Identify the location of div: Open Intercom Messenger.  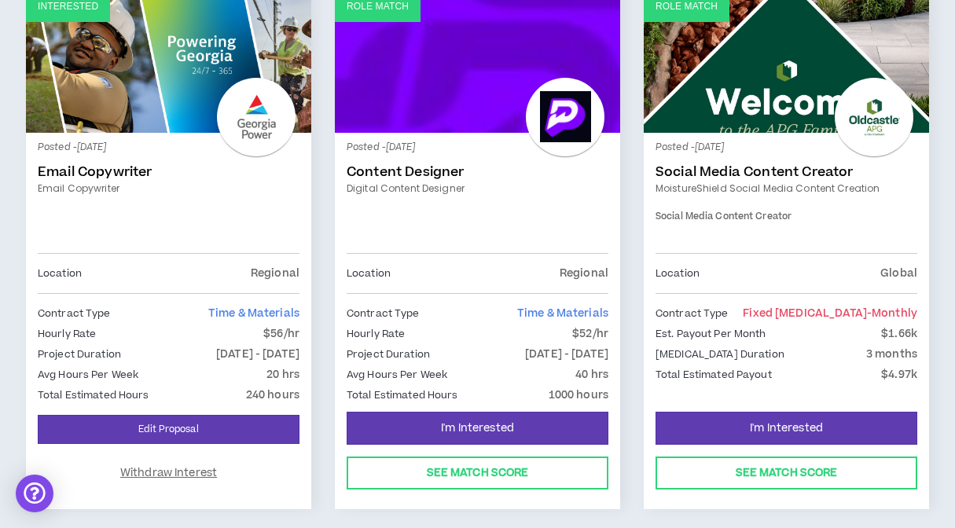
(35, 493).